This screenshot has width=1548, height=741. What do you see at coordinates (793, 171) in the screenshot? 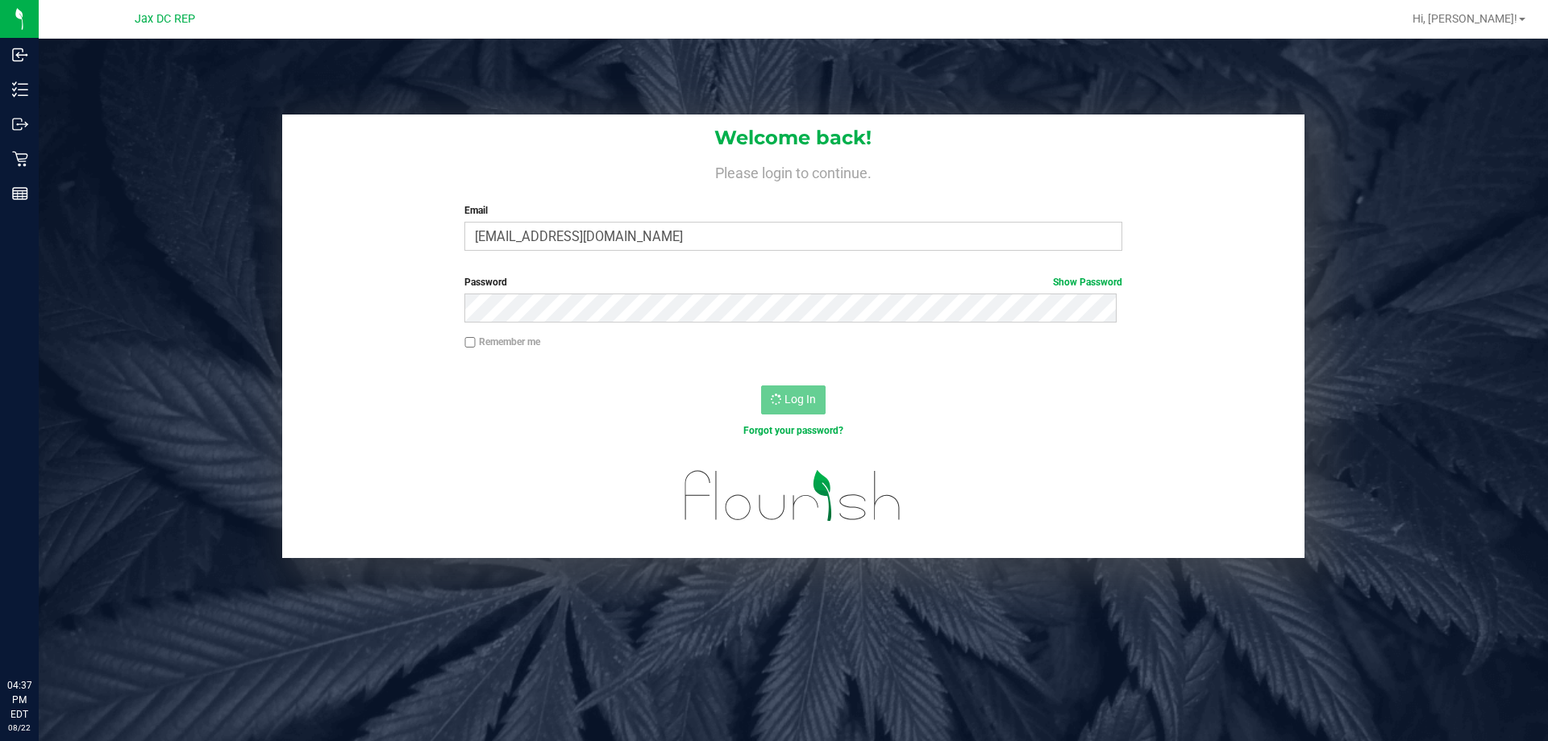
I see `h4: Please login to continue.` at bounding box center [793, 171].